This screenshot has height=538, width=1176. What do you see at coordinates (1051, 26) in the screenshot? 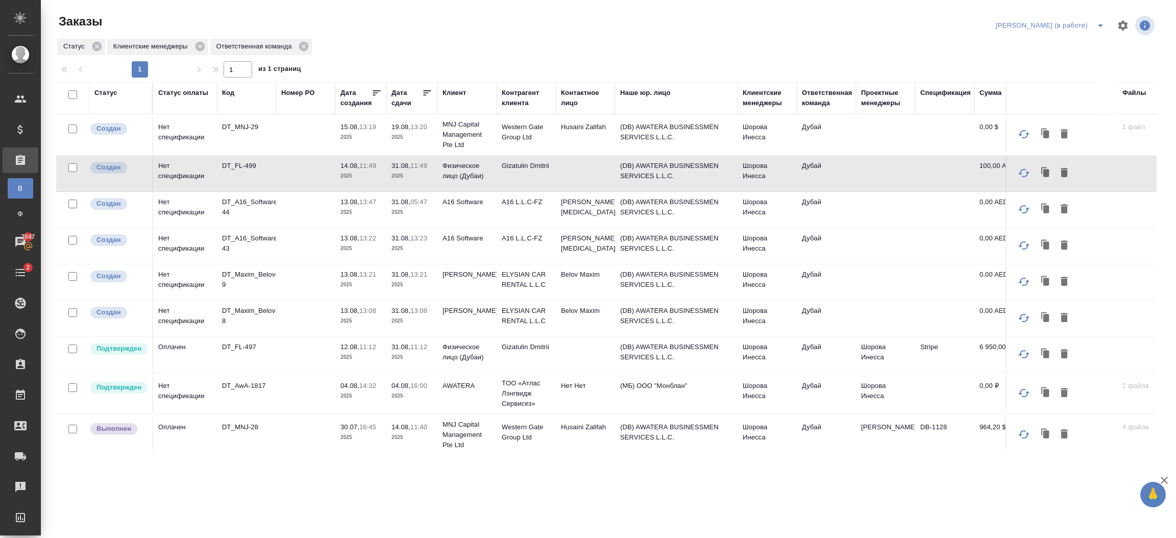
I see `div: split button` at bounding box center [1051, 26].